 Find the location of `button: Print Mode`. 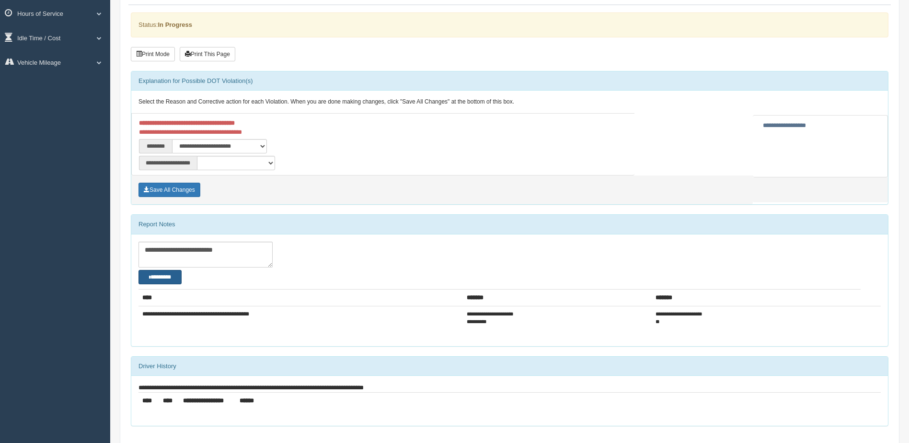

button: Print Mode is located at coordinates (153, 54).